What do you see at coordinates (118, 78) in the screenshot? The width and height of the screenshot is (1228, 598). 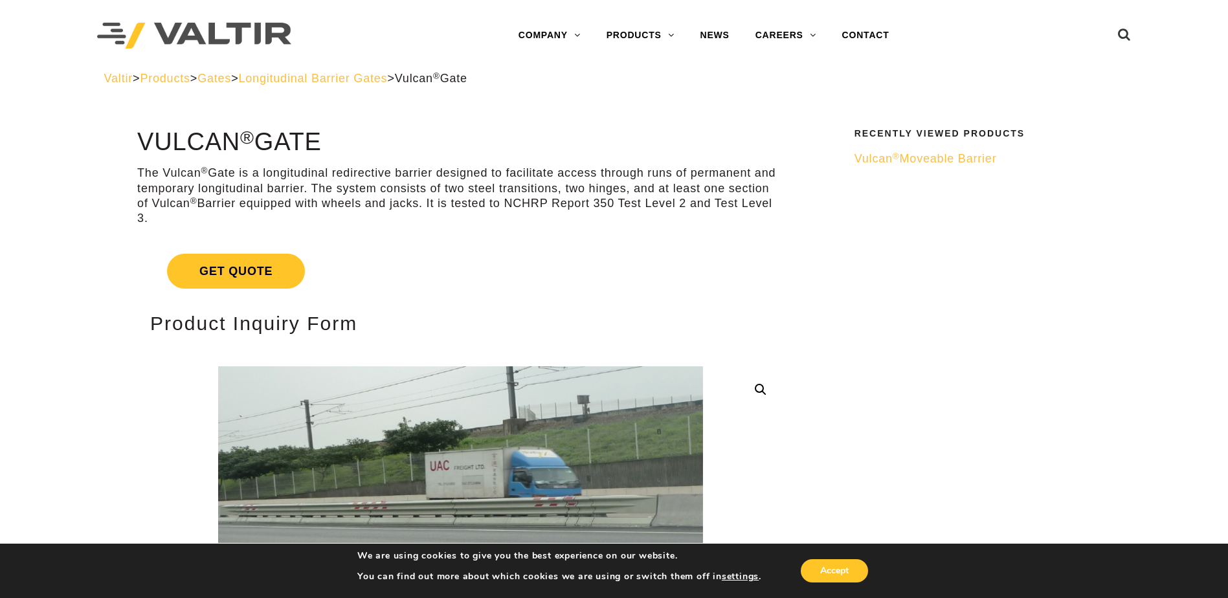 I see `a: Valtir` at bounding box center [118, 78].